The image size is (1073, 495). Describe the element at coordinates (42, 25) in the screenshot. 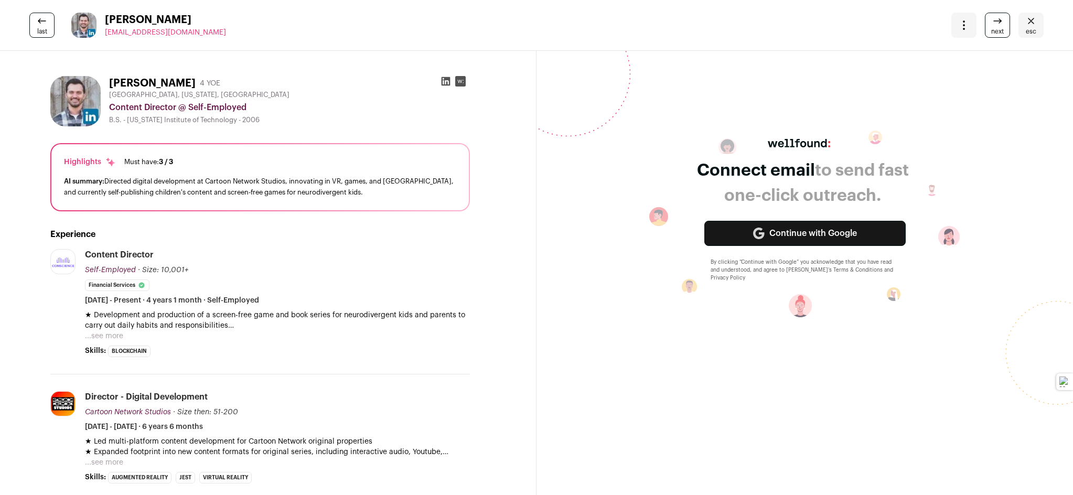

I see `a: last` at that location.